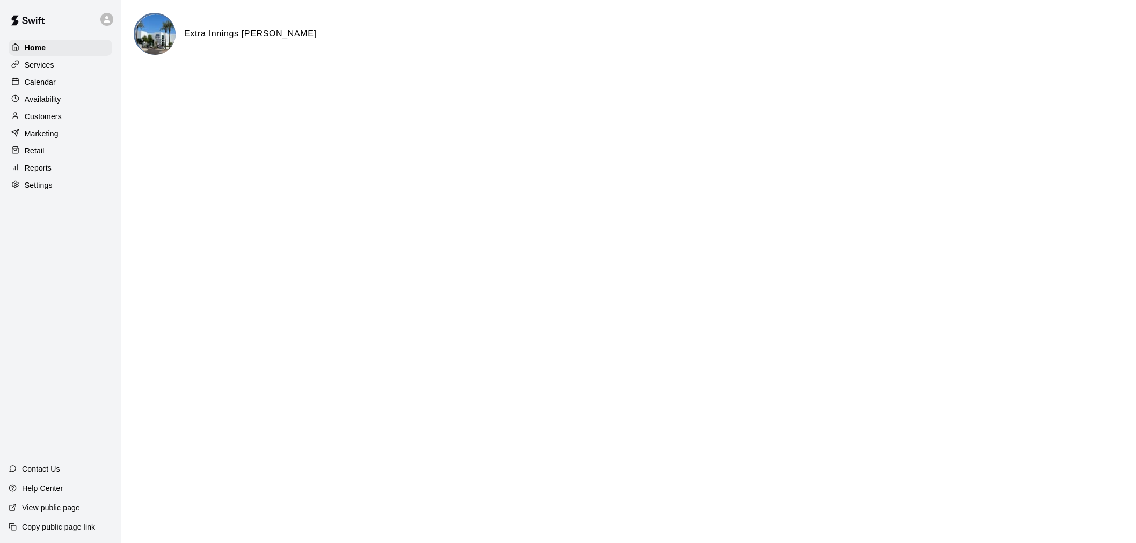 The image size is (1136, 543). What do you see at coordinates (60, 82) in the screenshot?
I see `div: Calendar` at bounding box center [60, 82].